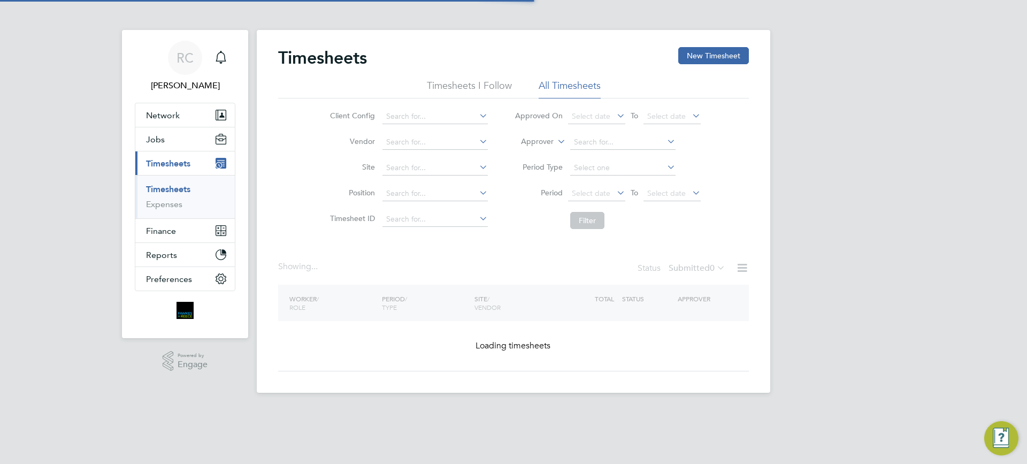 Image resolution: width=1027 pixels, height=464 pixels. What do you see at coordinates (185, 310) in the screenshot?
I see `a: Go to home page` at bounding box center [185, 310].